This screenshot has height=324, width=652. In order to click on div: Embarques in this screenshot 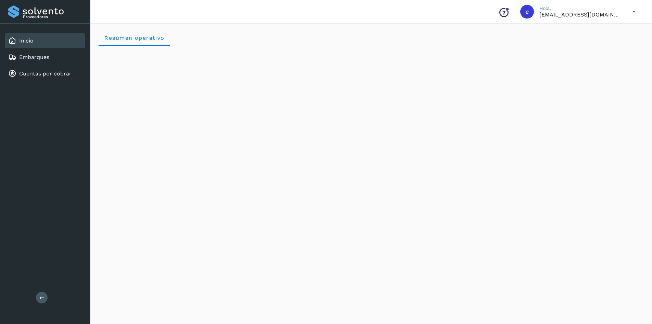, I will do `click(45, 57)`.